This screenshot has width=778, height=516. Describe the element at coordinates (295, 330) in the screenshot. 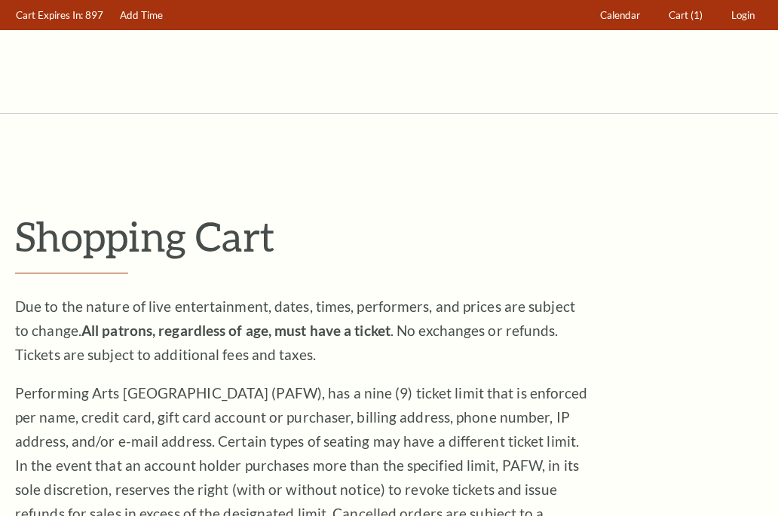

I see `span: Due to the nature of live entertainment, dates, times, performers, and prices are subject to chan...` at that location.